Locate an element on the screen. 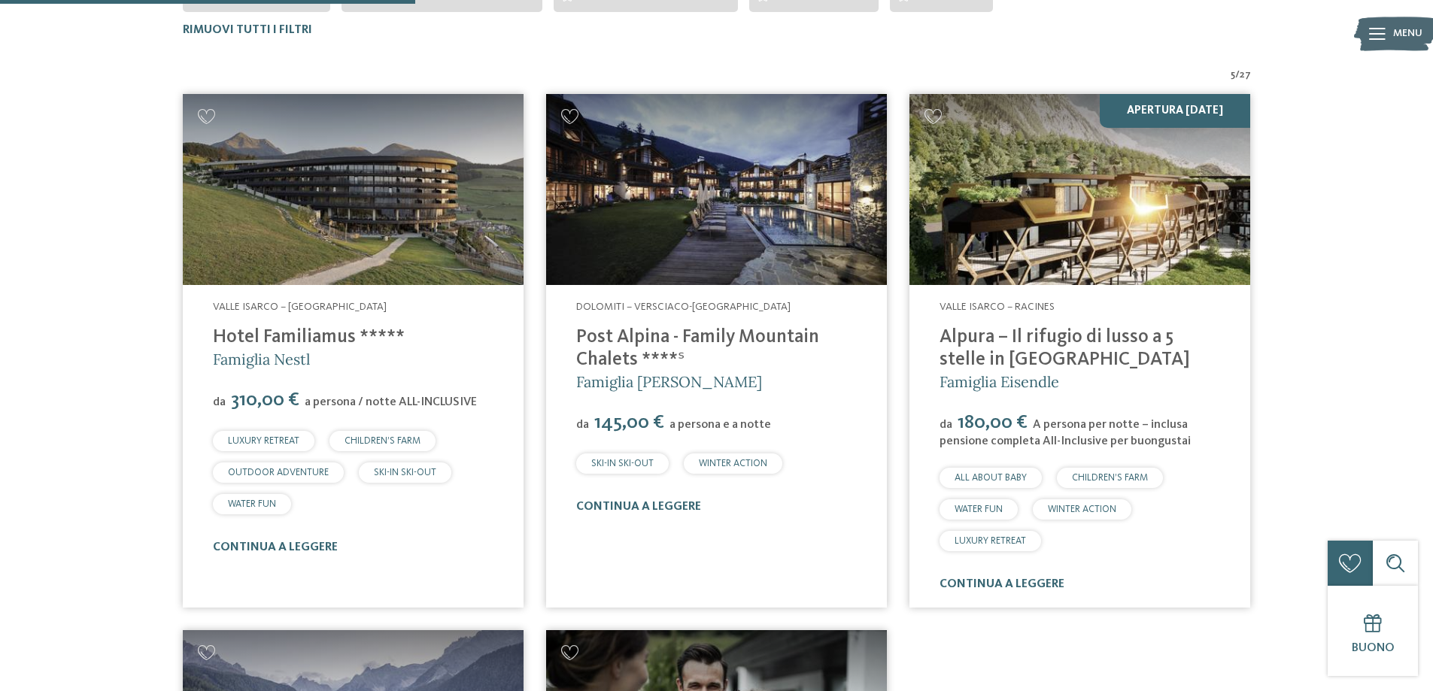  span: a persona / notte ALL-INCLUSIVE is located at coordinates (390, 402).